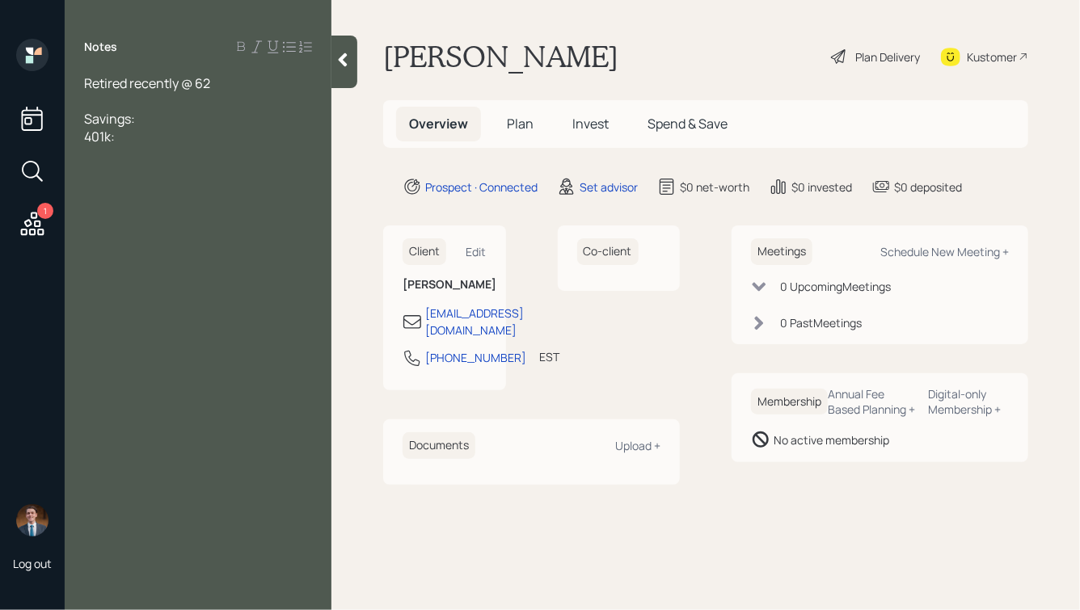 The width and height of the screenshot is (1080, 610). I want to click on div: $0 net-worth, so click(715, 187).